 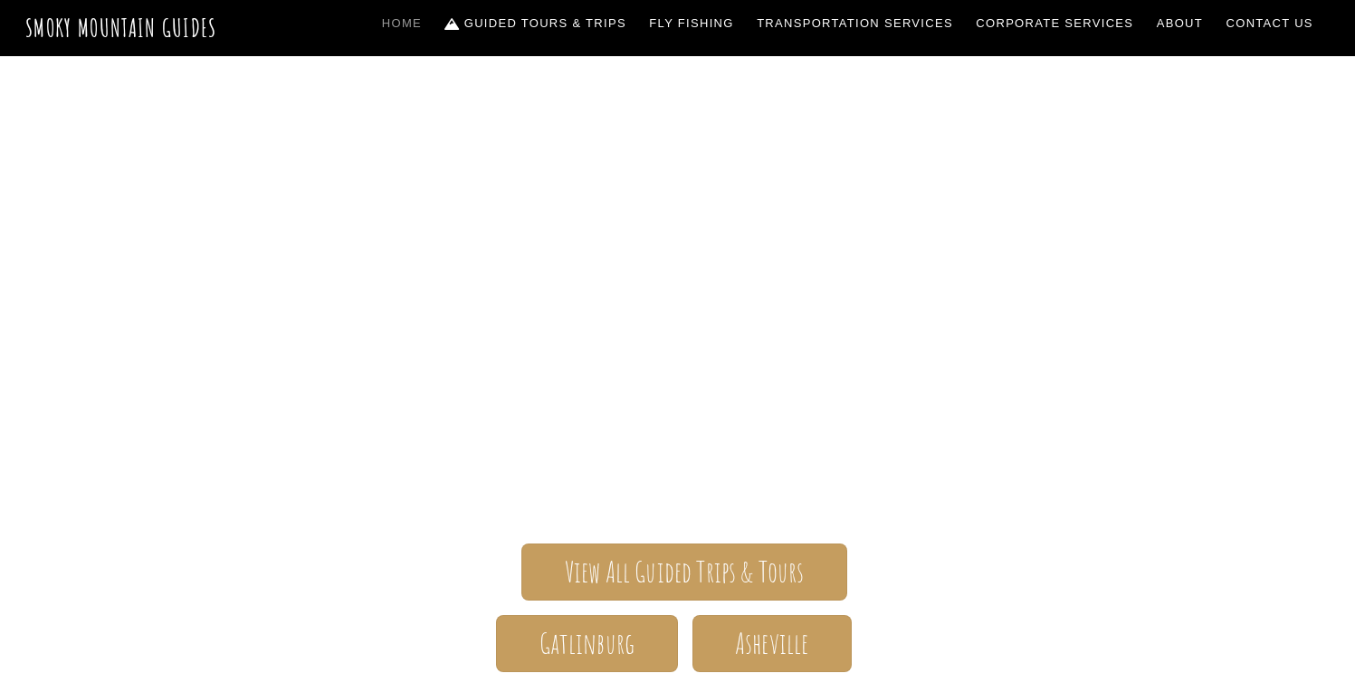 What do you see at coordinates (855, 24) in the screenshot?
I see `a: Transportation Services` at bounding box center [855, 24].